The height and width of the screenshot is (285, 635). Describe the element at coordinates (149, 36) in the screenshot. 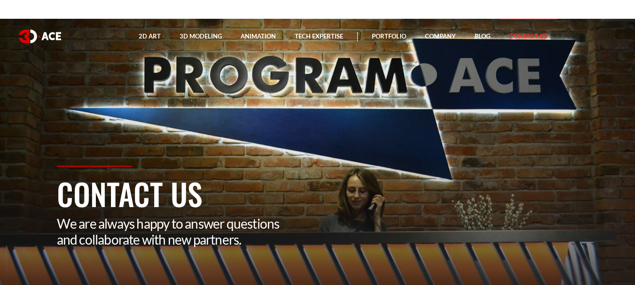

I see `a: 2D Art` at that location.